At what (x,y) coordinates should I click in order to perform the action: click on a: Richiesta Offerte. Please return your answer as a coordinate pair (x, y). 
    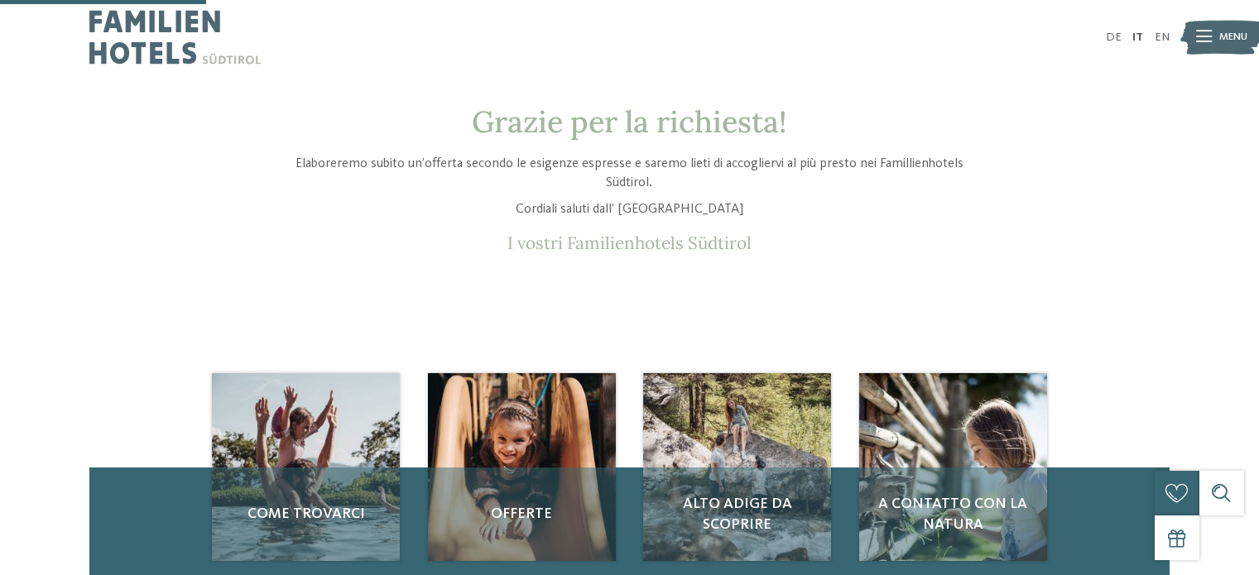
    Looking at the image, I should click on (521, 467).